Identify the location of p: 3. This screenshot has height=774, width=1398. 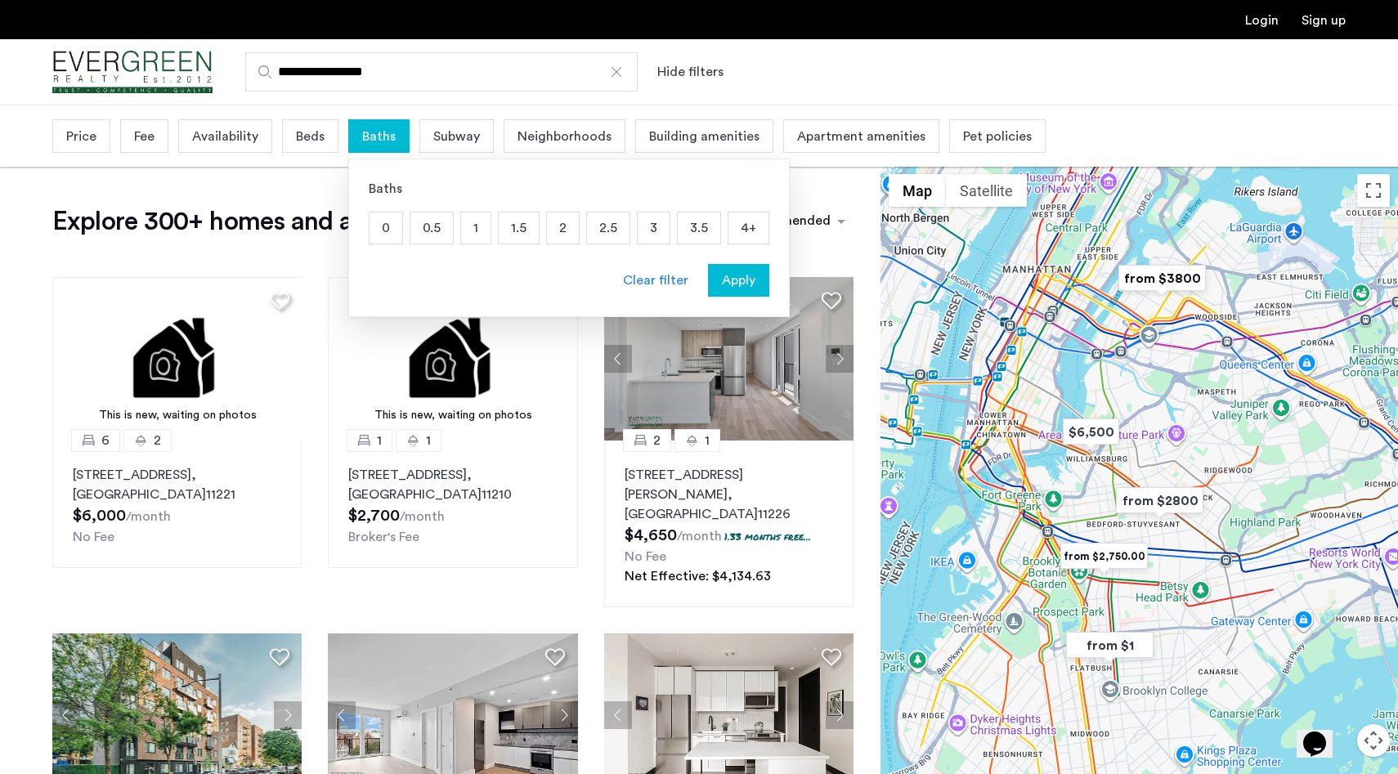
(653, 228).